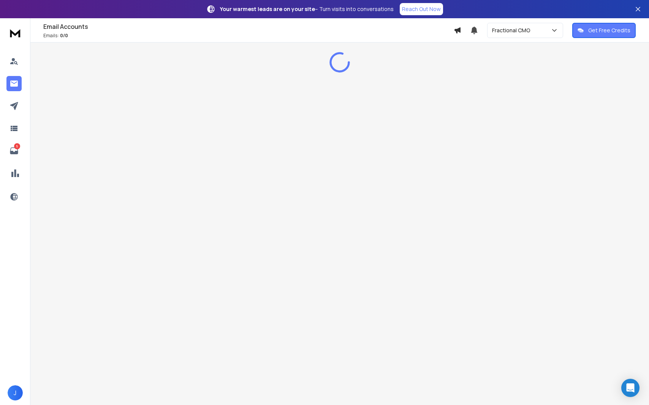 This screenshot has height=405, width=649. What do you see at coordinates (630, 388) in the screenshot?
I see `div: Open Intercom Messenger` at bounding box center [630, 388].